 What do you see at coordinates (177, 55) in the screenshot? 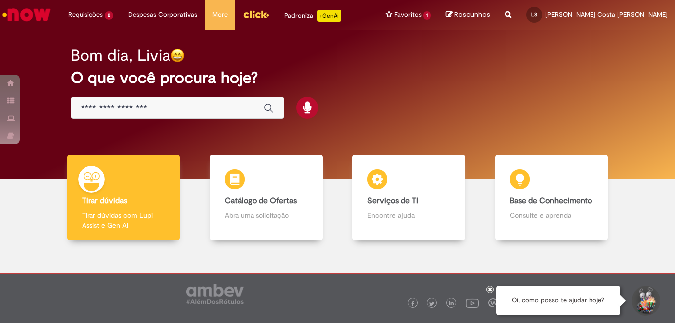
I see `img: happy-face.png` at bounding box center [177, 55].